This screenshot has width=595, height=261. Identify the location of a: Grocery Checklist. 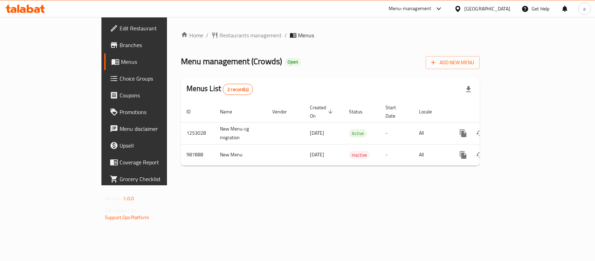
(152, 179).